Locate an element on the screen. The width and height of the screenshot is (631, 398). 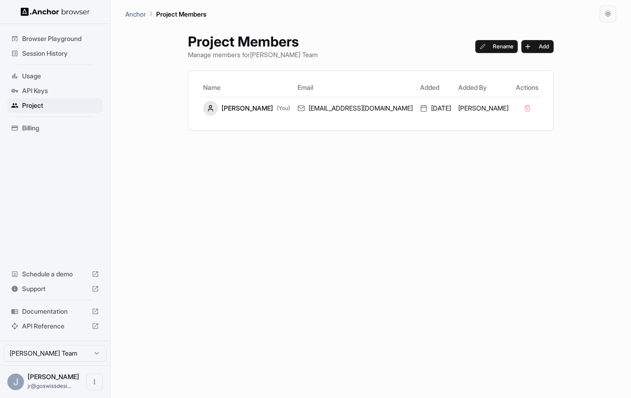
span: Documentation is located at coordinates (55, 311).